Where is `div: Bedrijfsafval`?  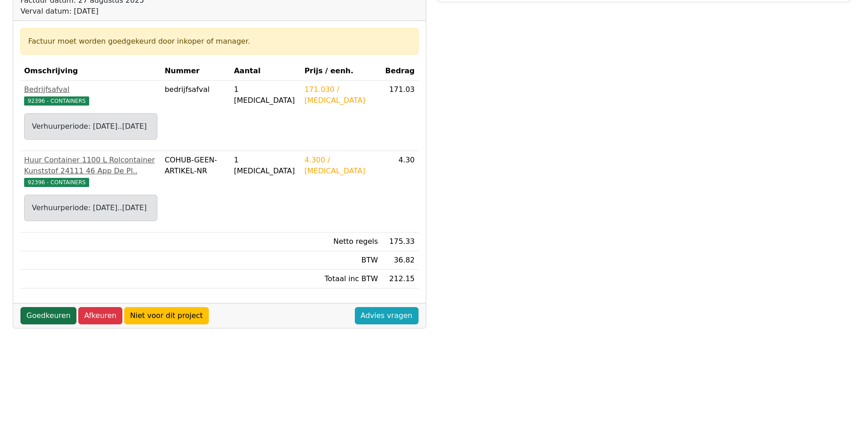 div: Bedrijfsafval is located at coordinates (91, 90).